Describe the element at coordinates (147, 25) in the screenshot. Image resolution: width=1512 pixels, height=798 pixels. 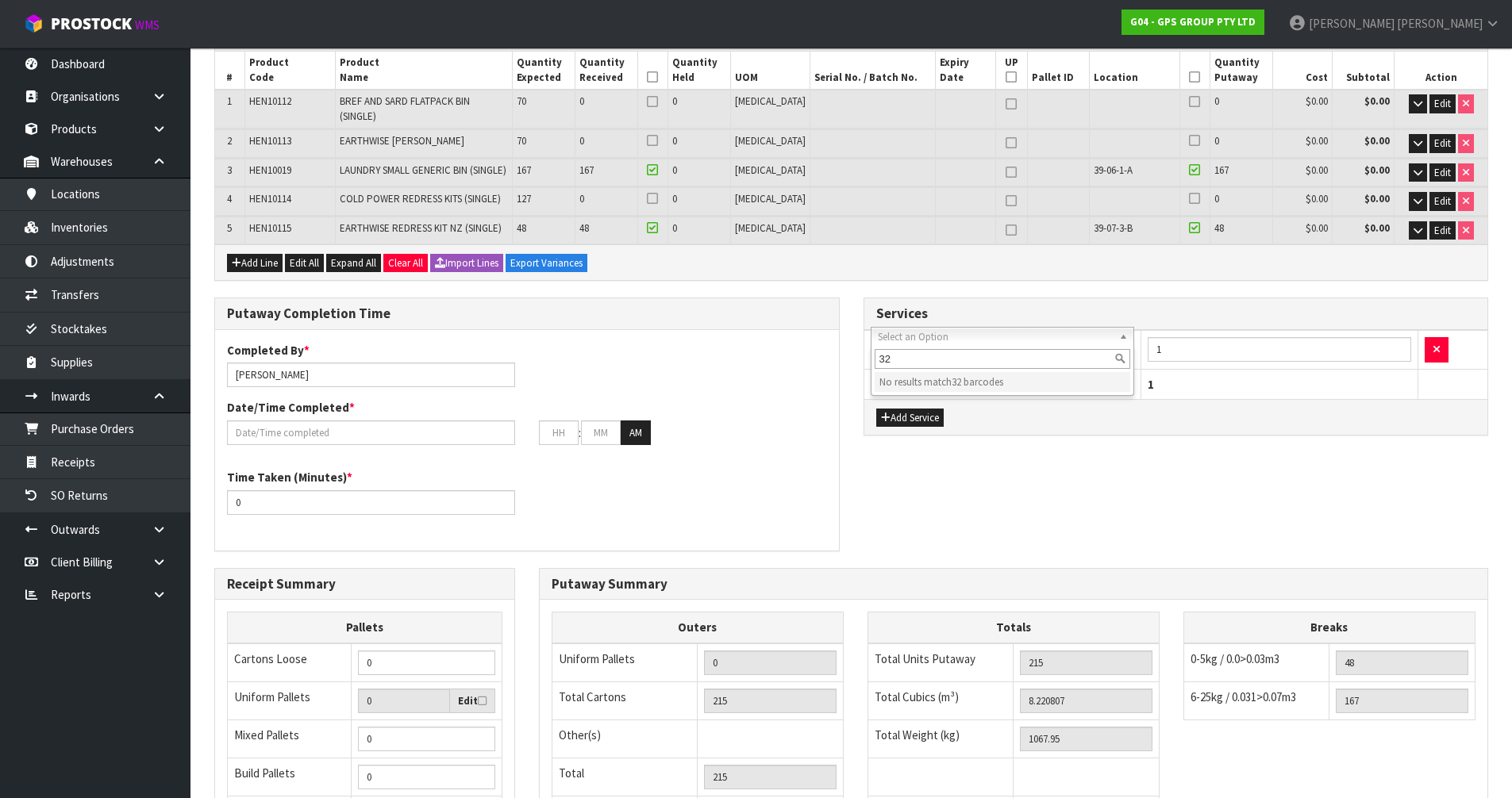
I see `small: WMS` at that location.